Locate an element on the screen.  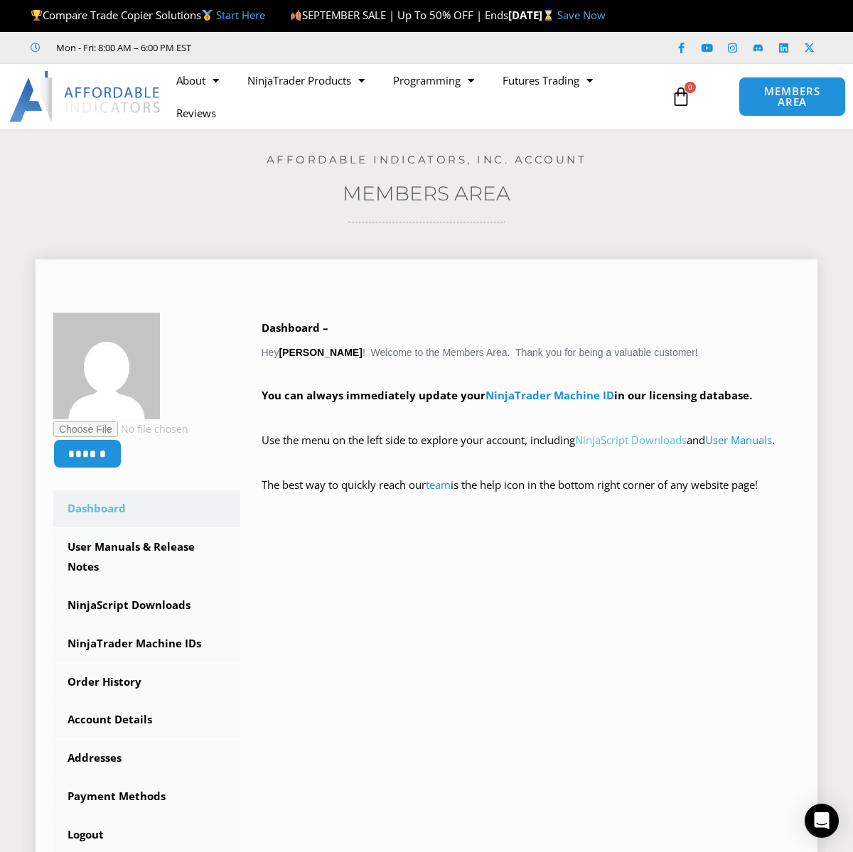
a: team is located at coordinates (438, 485).